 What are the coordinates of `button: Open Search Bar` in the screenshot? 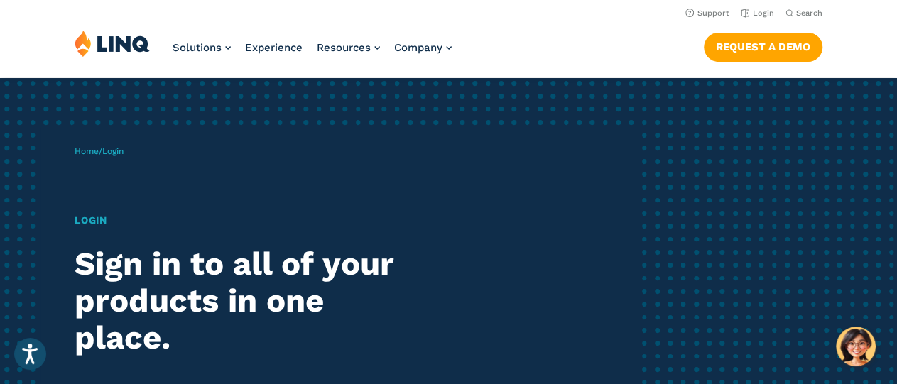 It's located at (804, 13).